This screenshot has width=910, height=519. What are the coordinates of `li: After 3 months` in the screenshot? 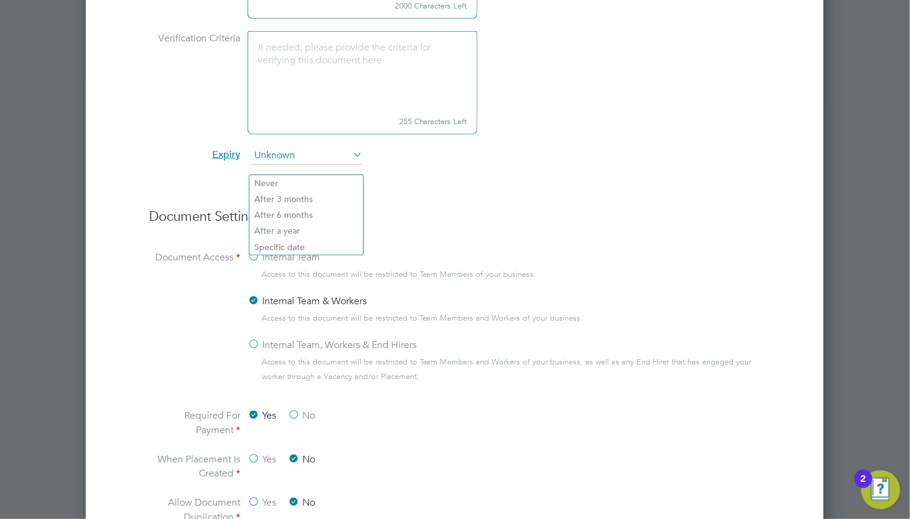 It's located at (306, 199).